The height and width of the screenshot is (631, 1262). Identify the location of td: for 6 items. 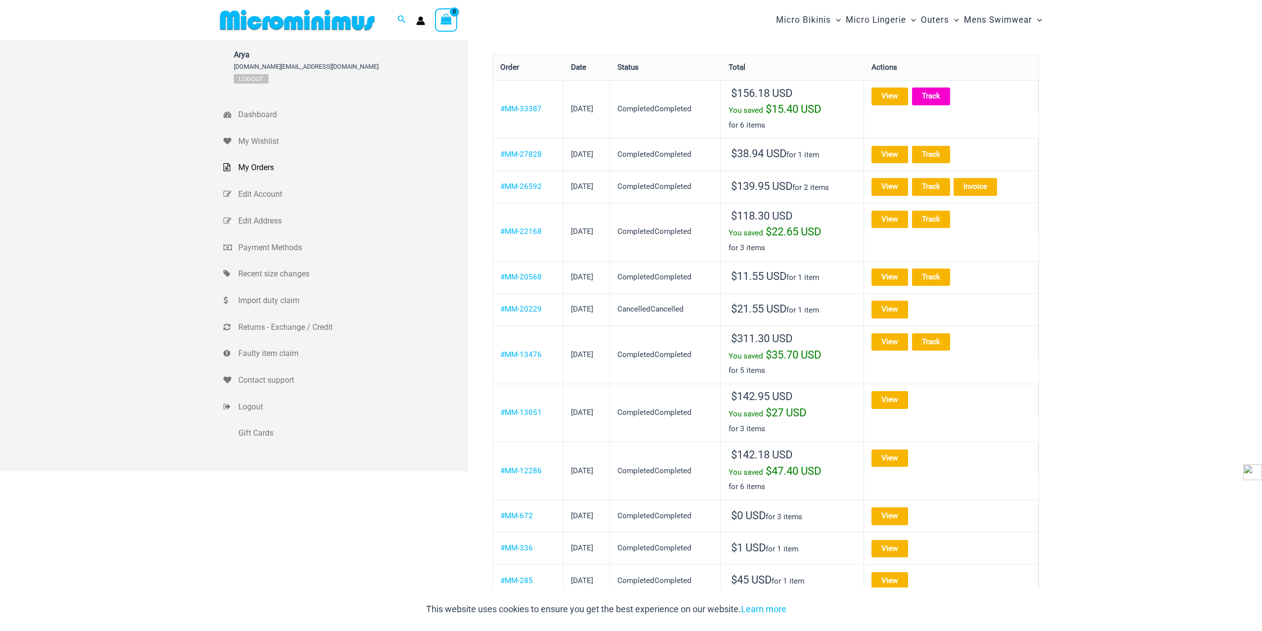
(792, 109).